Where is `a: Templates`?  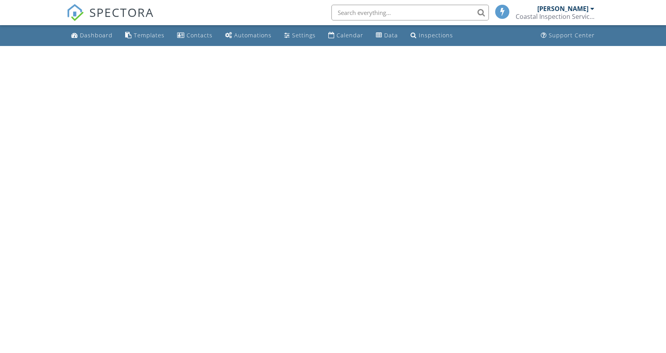
a: Templates is located at coordinates (145, 35).